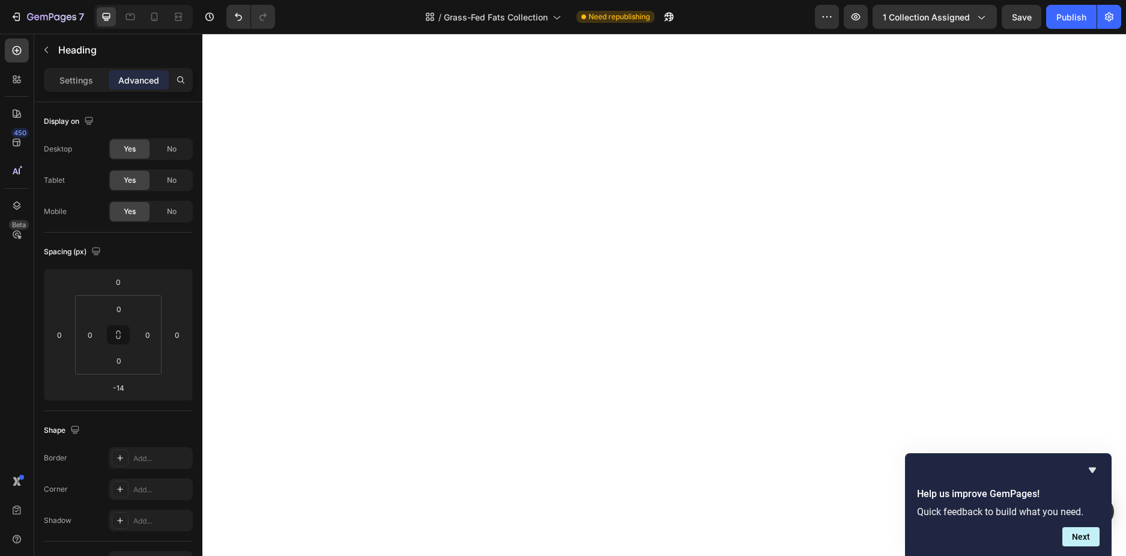 The height and width of the screenshot is (556, 1126). I want to click on span: 1 collection assigned, so click(926, 17).